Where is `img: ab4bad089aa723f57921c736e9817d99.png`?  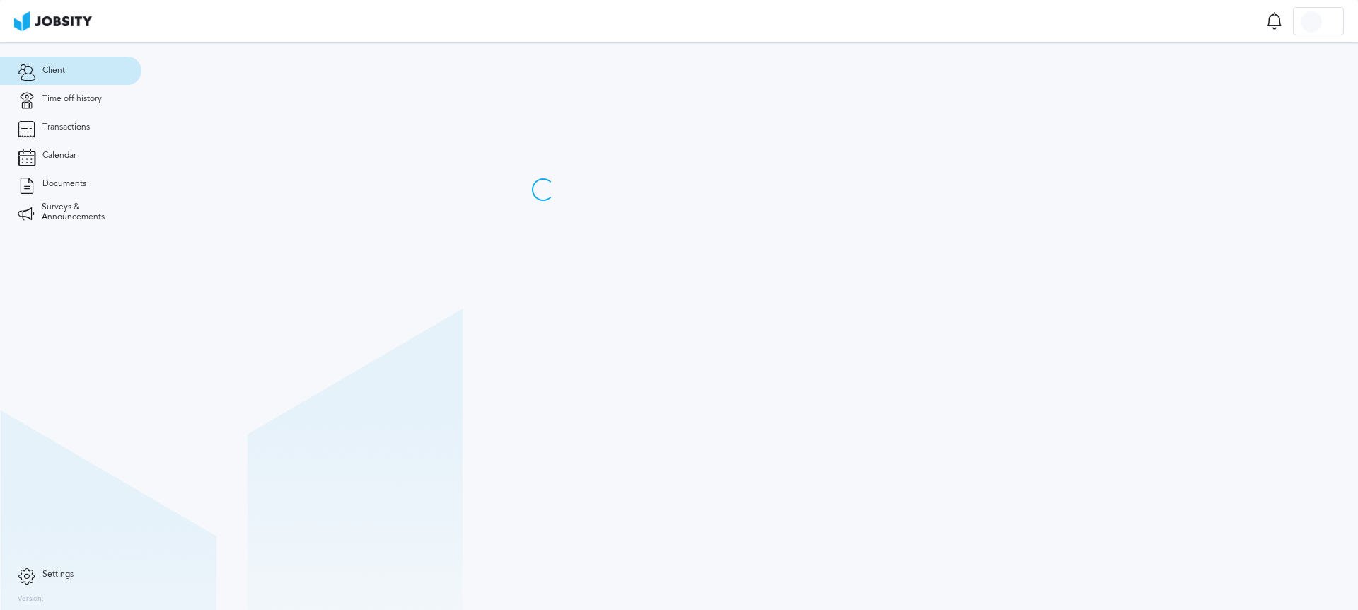
img: ab4bad089aa723f57921c736e9817d99.png is located at coordinates (53, 21).